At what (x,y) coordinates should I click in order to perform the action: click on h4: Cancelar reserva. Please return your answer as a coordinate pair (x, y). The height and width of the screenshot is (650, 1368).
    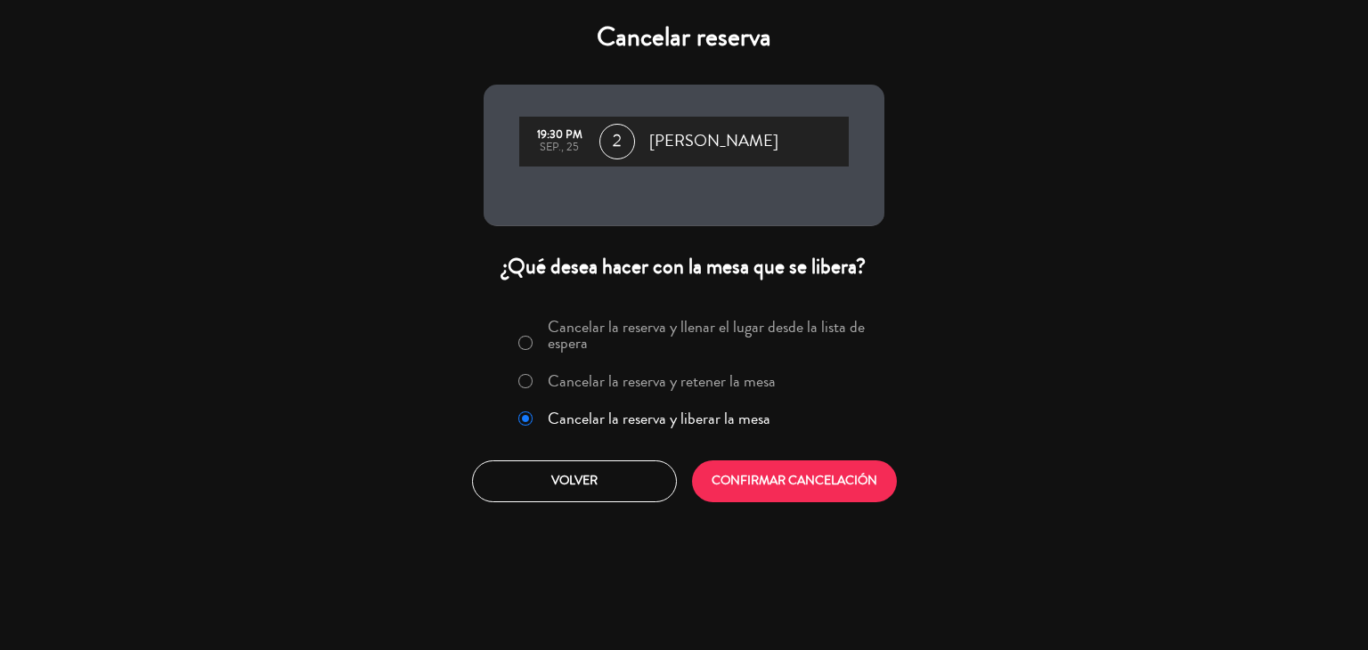
    Looking at the image, I should click on (684, 37).